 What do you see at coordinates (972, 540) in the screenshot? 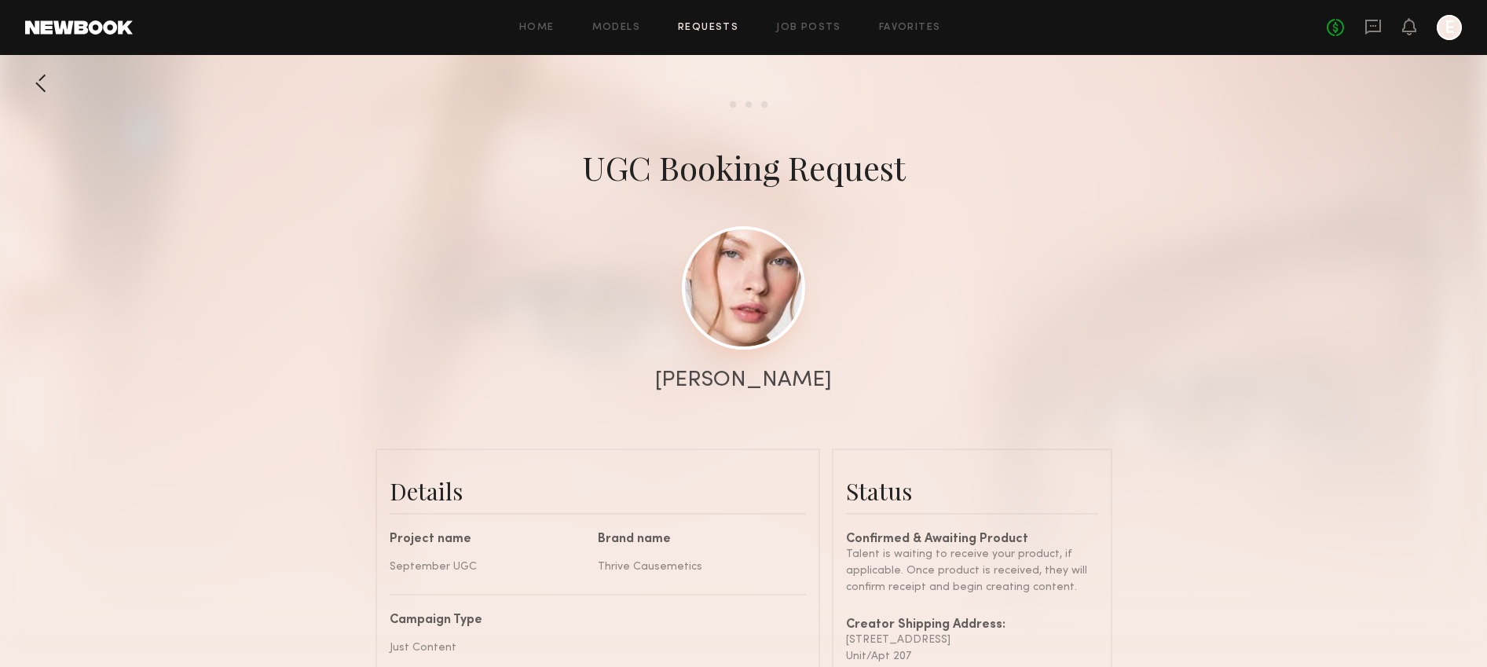
I see `div: Confirmed & Awaiting Product` at bounding box center [972, 540].